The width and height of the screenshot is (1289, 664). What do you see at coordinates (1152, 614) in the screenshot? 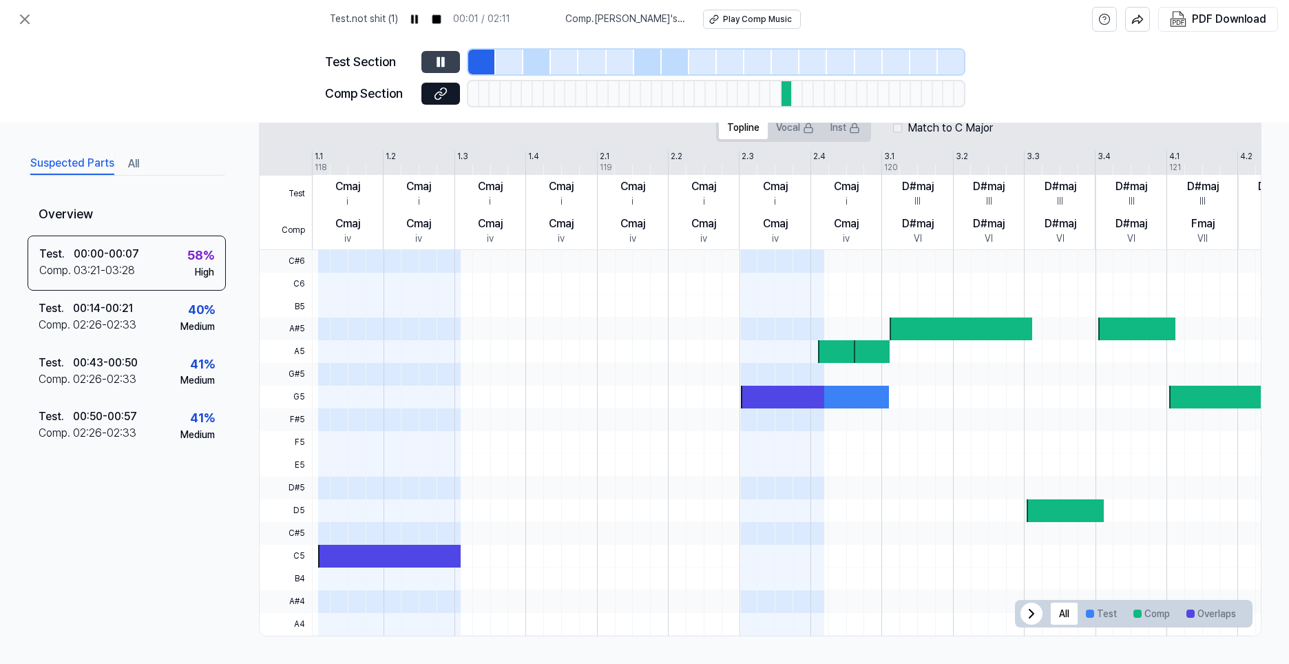
I see `button: Comp` at bounding box center [1152, 614].